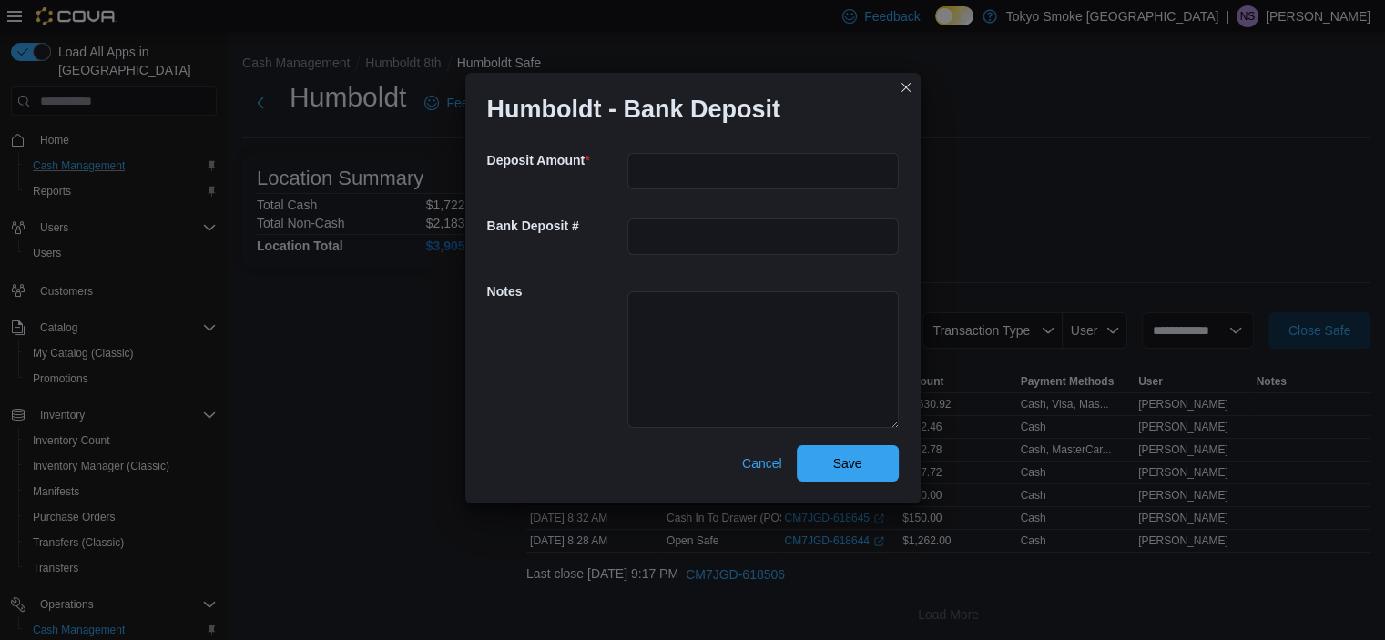 The image size is (1385, 640). I want to click on span: Save, so click(848, 464).